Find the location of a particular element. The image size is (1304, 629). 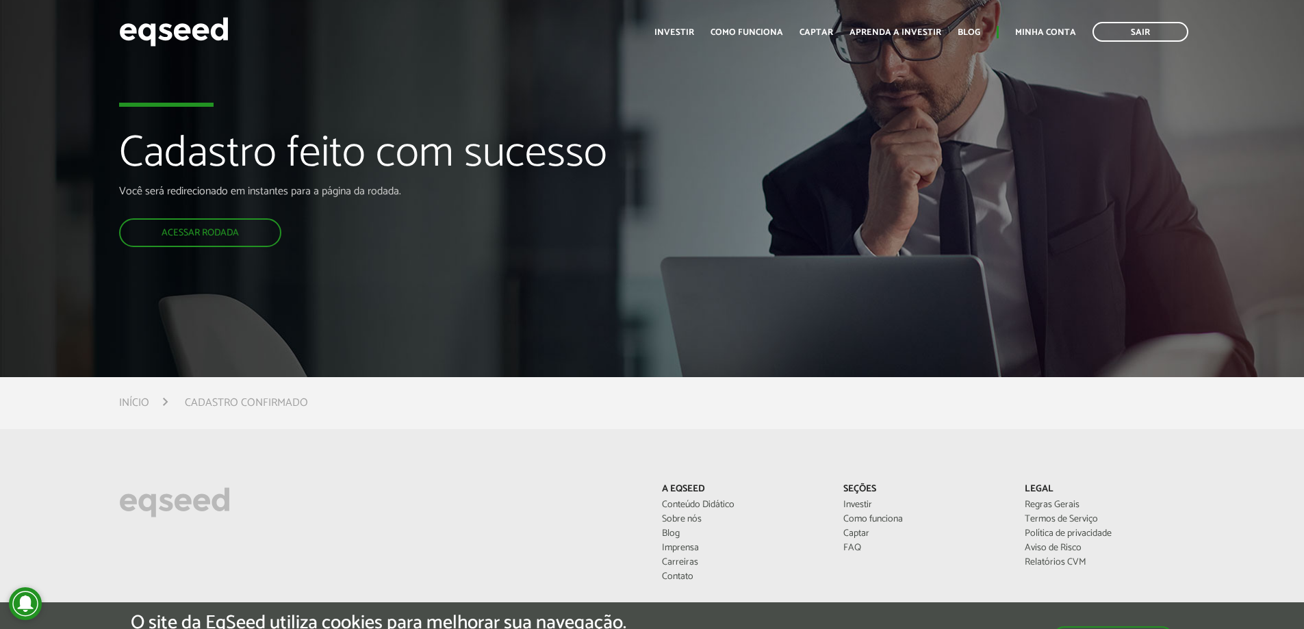

a: Imprensa is located at coordinates (742, 548).